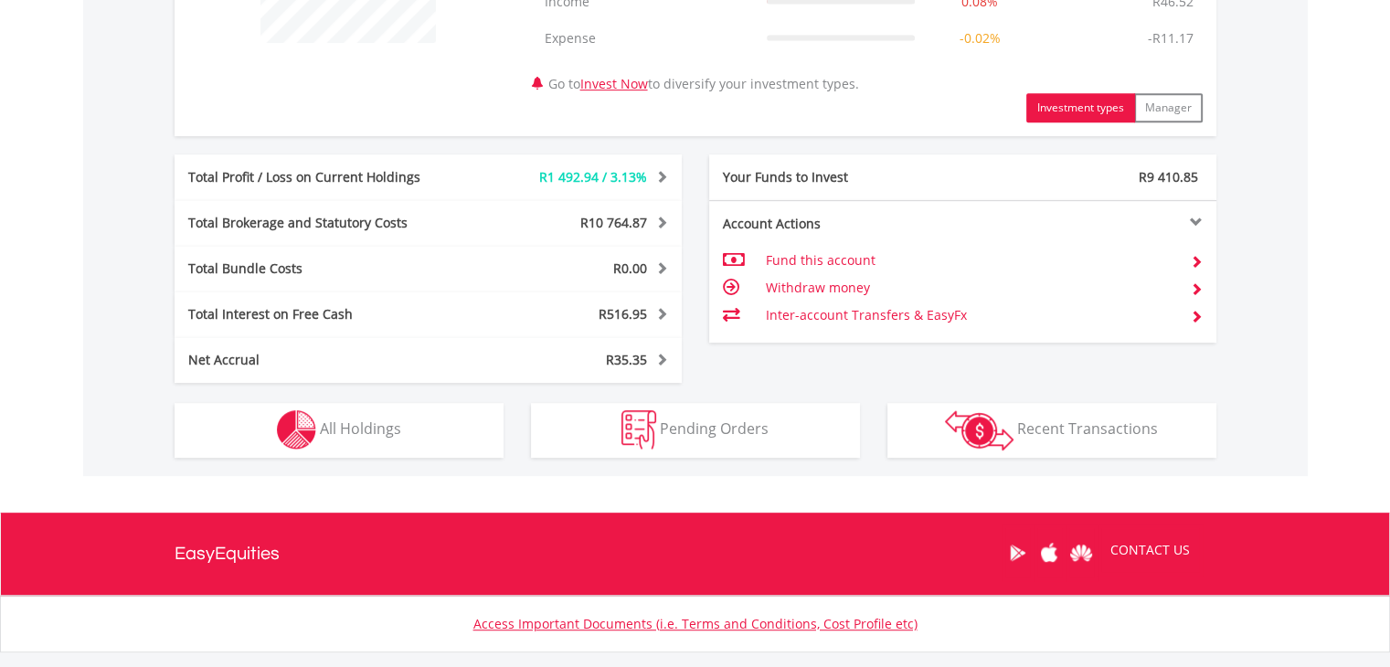 The height and width of the screenshot is (667, 1390). I want to click on button: Manager, so click(1168, 108).